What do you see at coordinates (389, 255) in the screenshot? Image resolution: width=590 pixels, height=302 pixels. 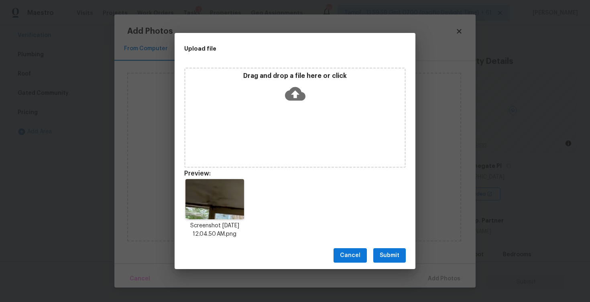 I see `button: Submit` at bounding box center [389, 255].